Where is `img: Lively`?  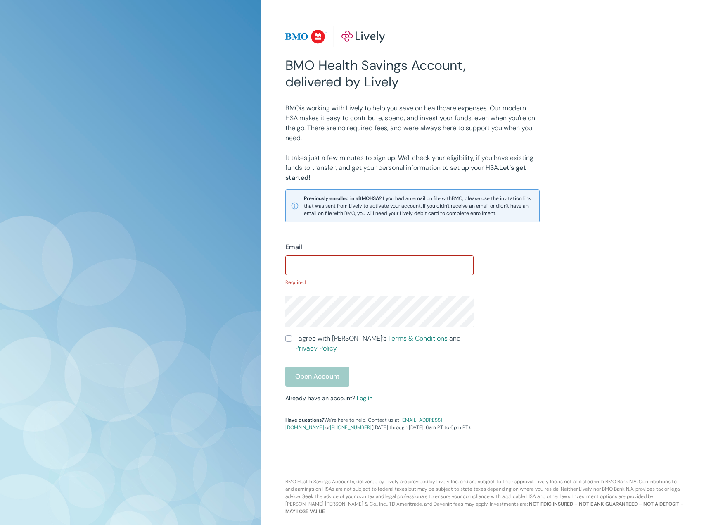 img: Lively is located at coordinates (335, 37).